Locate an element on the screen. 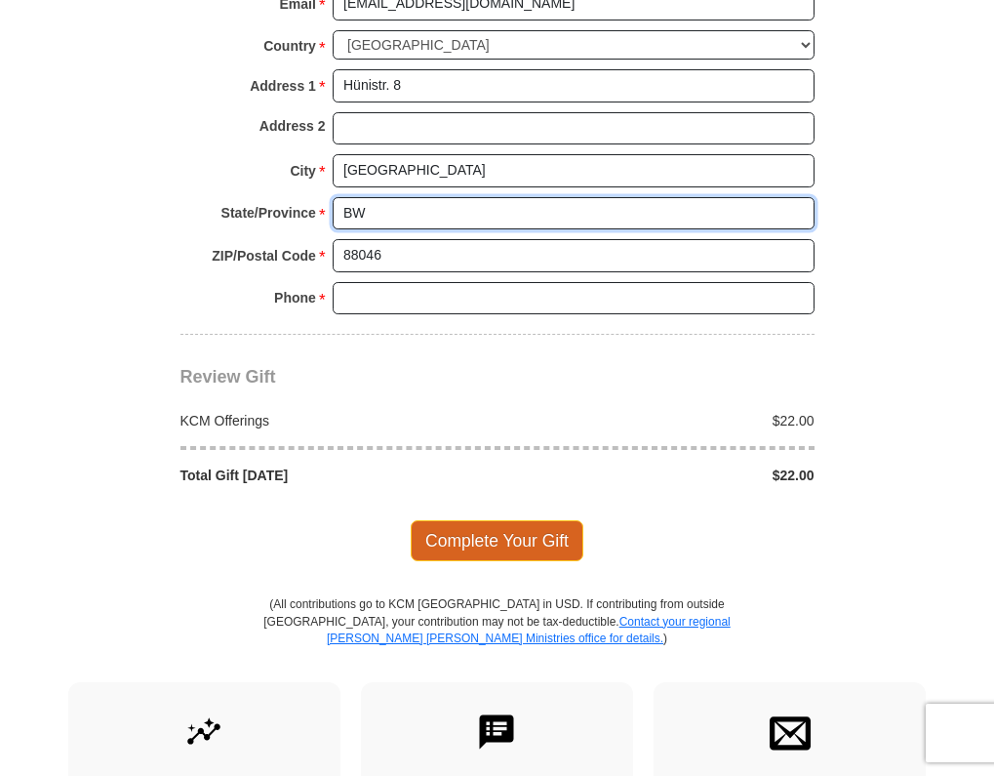  strong: ZIP/Postal Code is located at coordinates (263, 256).